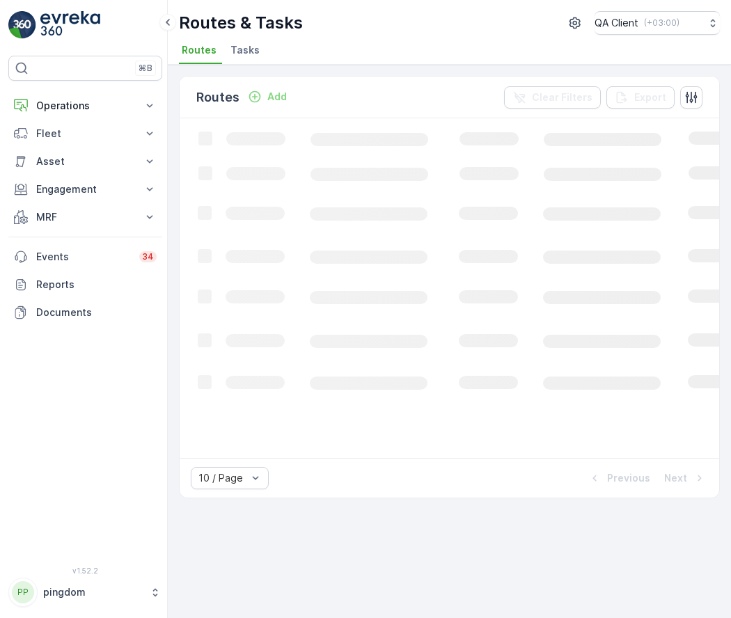 This screenshot has width=731, height=618. What do you see at coordinates (85, 134) in the screenshot?
I see `p: Fleet` at bounding box center [85, 134].